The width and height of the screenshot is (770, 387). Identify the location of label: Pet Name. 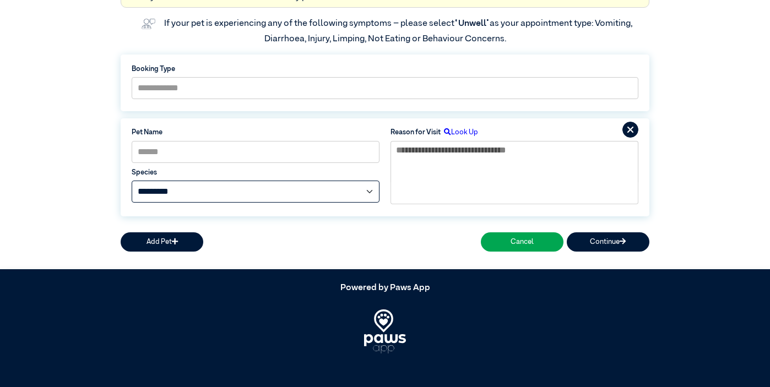
(256, 132).